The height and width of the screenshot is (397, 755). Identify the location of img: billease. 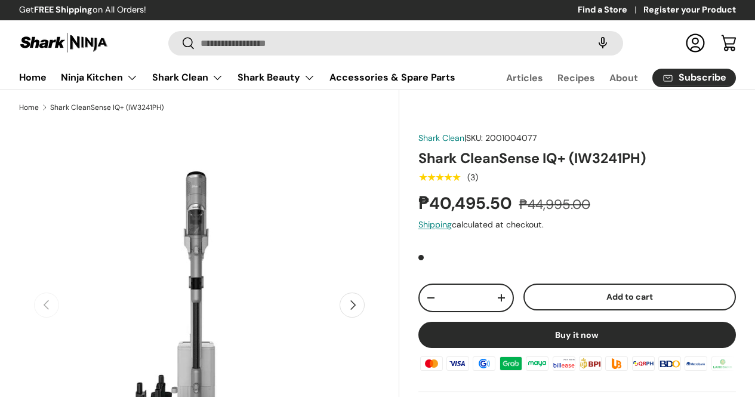
(563, 363).